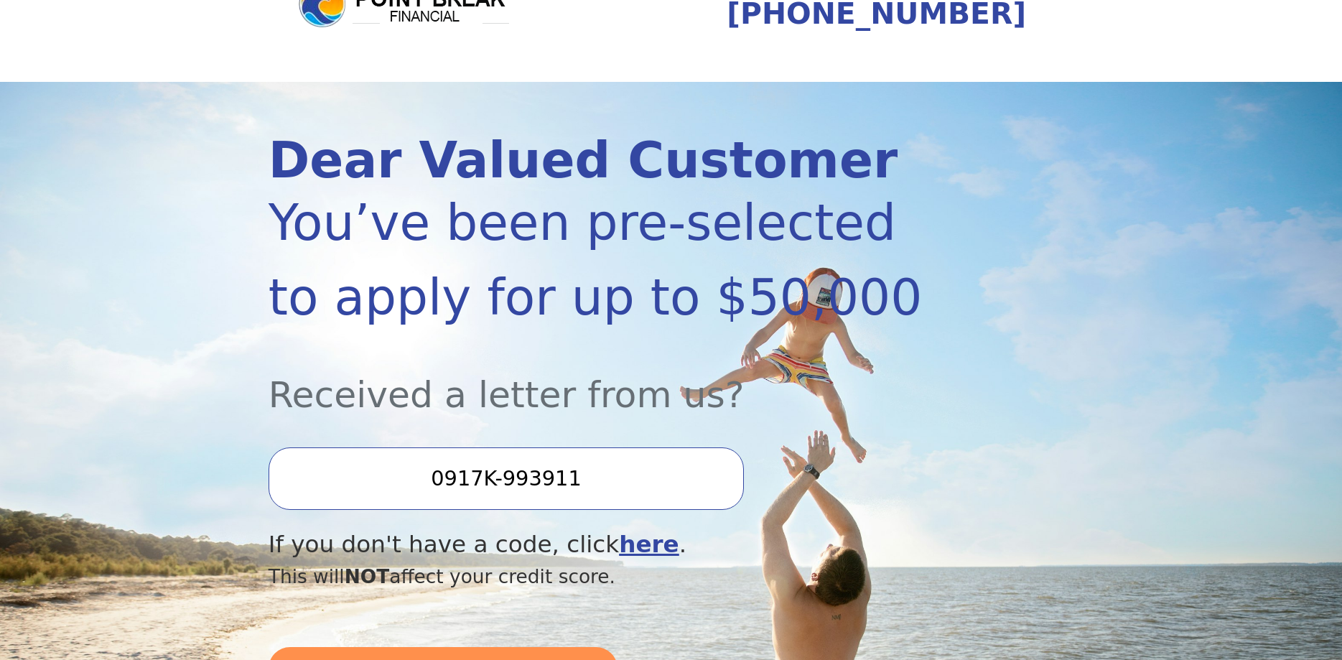 The width and height of the screenshot is (1342, 660). I want to click on input: Enter your Offer Code:, so click(506, 478).